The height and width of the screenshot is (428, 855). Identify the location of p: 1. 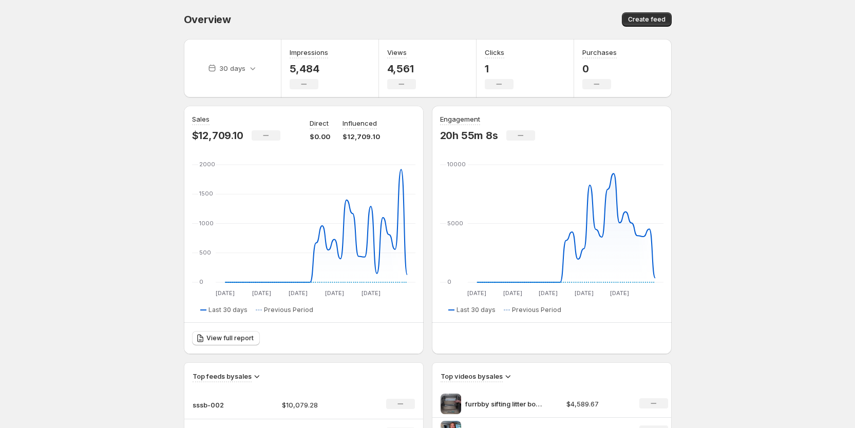
(499, 69).